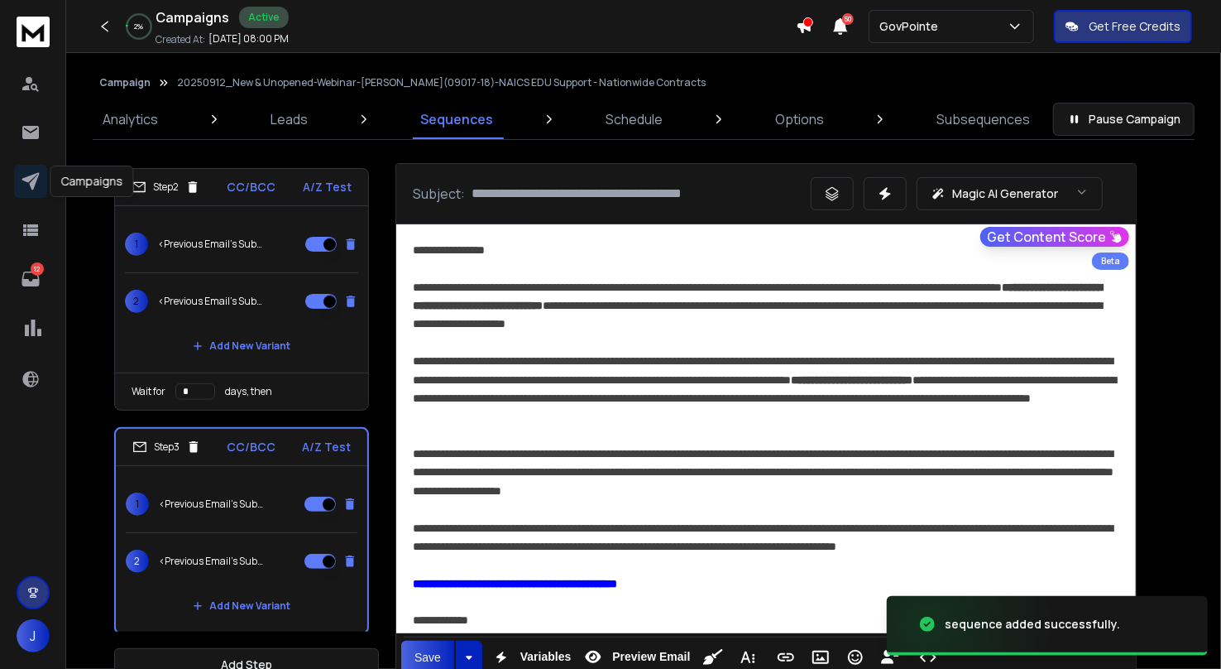  What do you see at coordinates (634, 119) in the screenshot?
I see `p: Schedule` at bounding box center [634, 119].